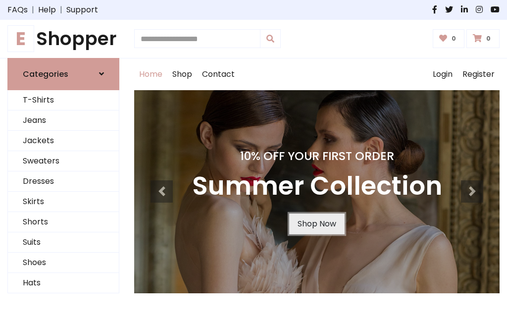  Describe the element at coordinates (21, 39) in the screenshot. I see `span: E` at that location.